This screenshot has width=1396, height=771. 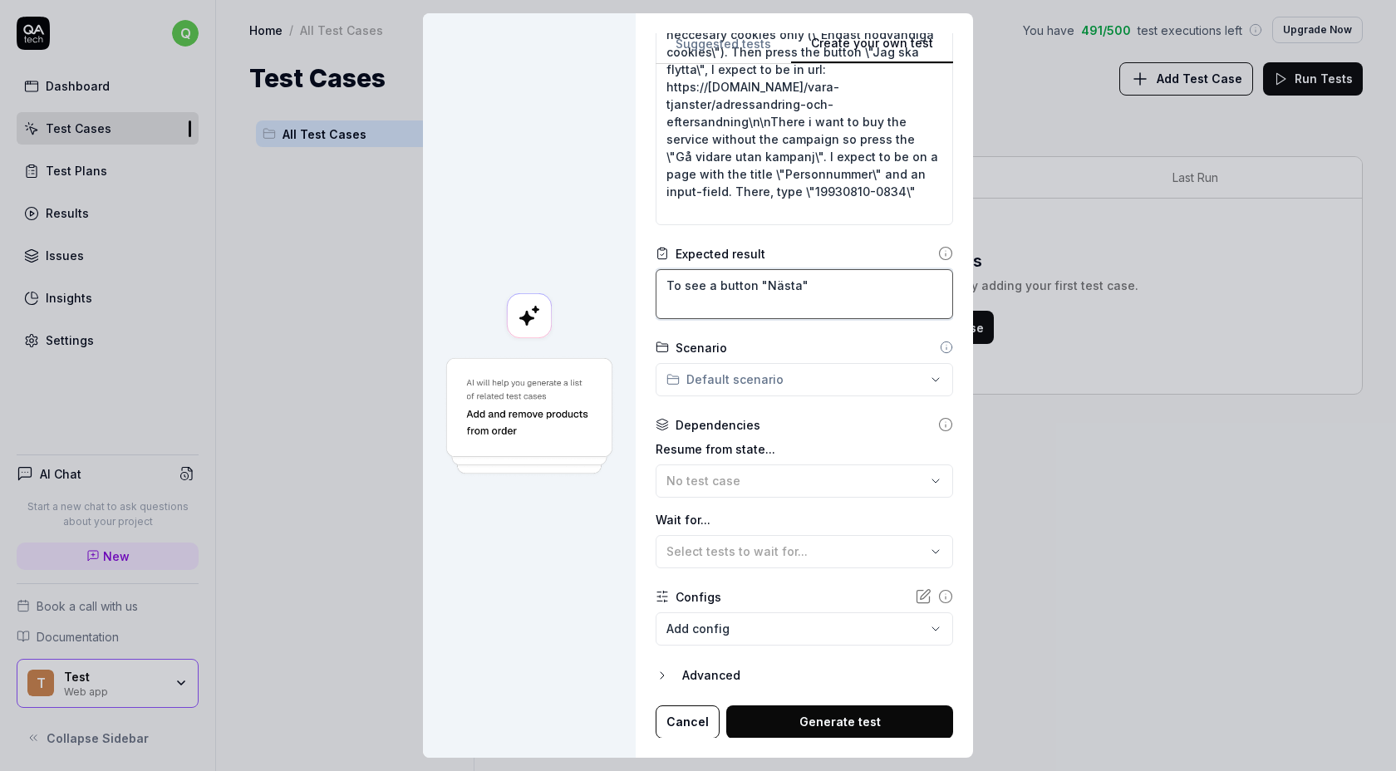 What do you see at coordinates (737, 551) in the screenshot?
I see `span: Select tests to wait for...` at bounding box center [737, 551].